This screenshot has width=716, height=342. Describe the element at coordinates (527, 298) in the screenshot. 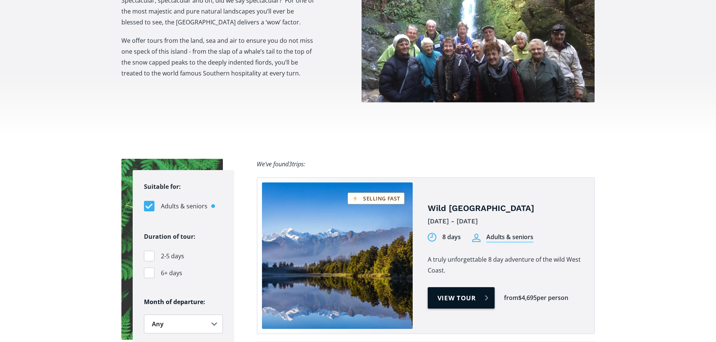

I see `div: $4,695` at that location.